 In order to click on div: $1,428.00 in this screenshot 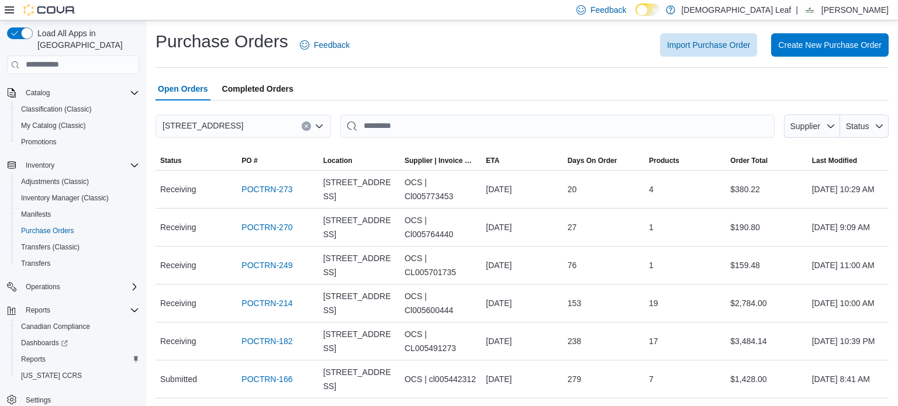, I will do `click(766, 379)`.